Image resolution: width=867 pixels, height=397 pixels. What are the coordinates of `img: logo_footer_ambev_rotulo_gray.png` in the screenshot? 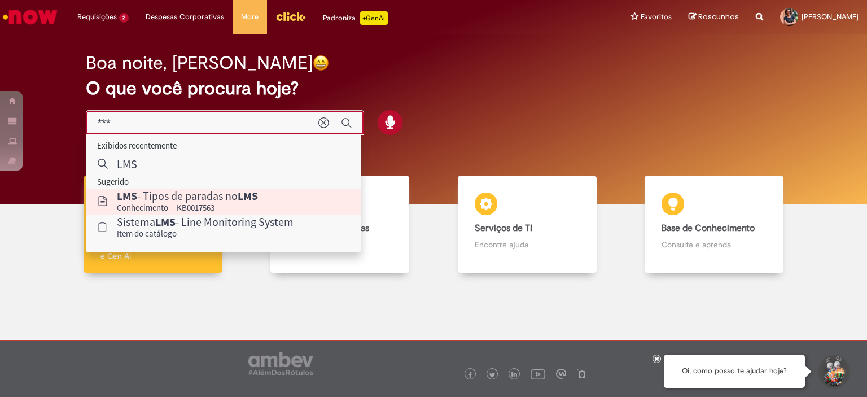 It's located at (281, 364).